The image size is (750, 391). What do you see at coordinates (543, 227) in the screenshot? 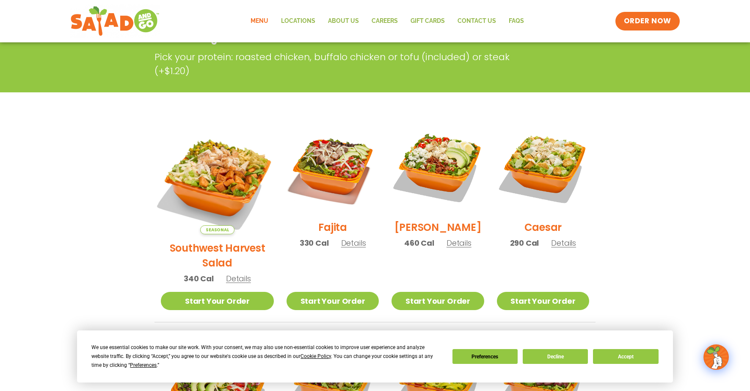
I see `h2: Caesar` at bounding box center [543, 227].